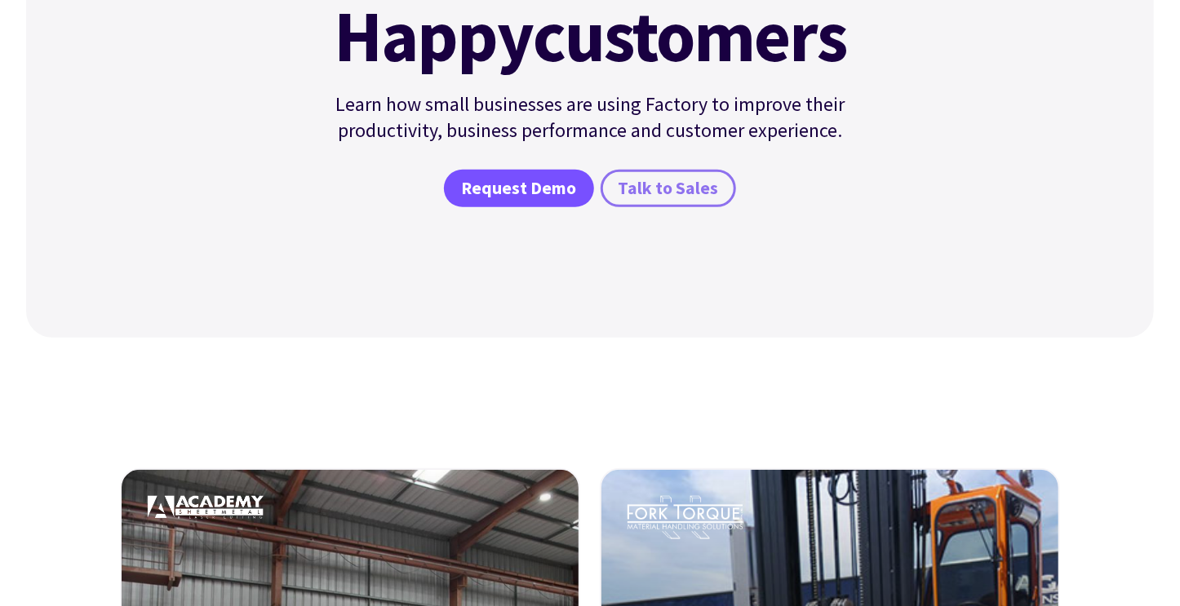 This screenshot has width=1180, height=606. Describe the element at coordinates (590, 118) in the screenshot. I see `p: Learn how small businesses are using Factory to improve their productivity, business performance ...` at that location.